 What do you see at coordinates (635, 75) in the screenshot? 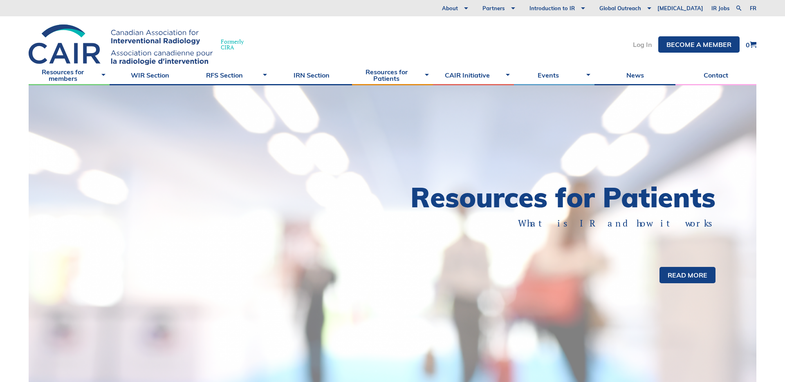
I see `a: News` at bounding box center [635, 75].